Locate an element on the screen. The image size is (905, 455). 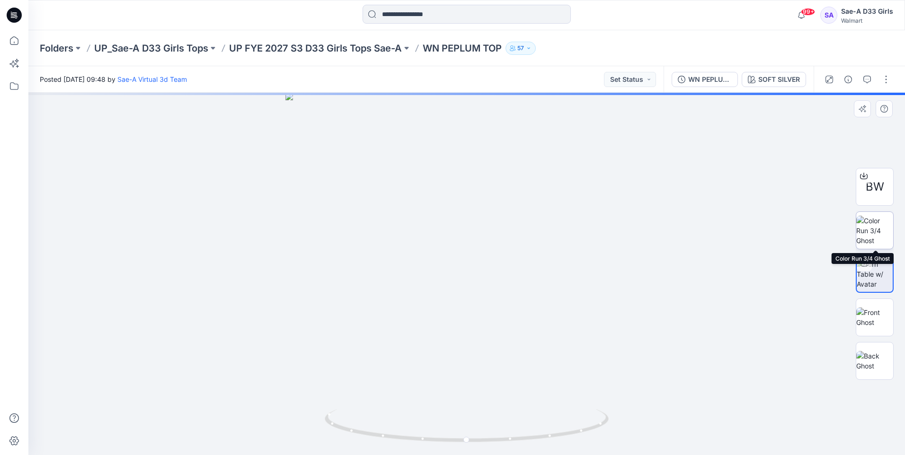
div: WN PEPLUM TOP_ADM_SAEA_090125 is located at coordinates (710, 80).